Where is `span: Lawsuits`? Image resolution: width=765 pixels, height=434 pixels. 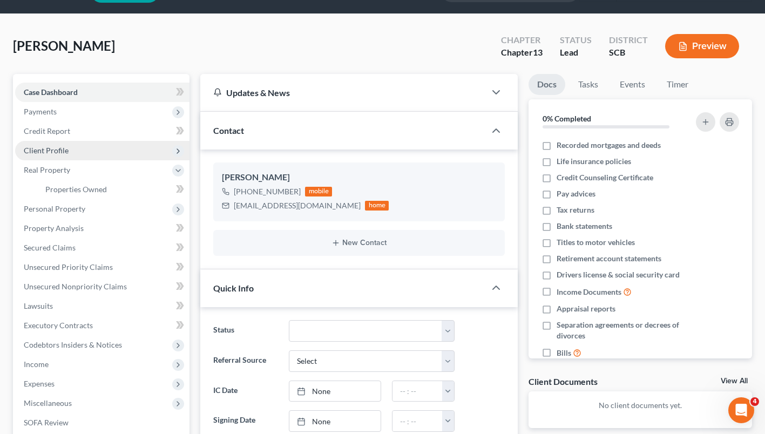 span: Lawsuits is located at coordinates (38, 305).